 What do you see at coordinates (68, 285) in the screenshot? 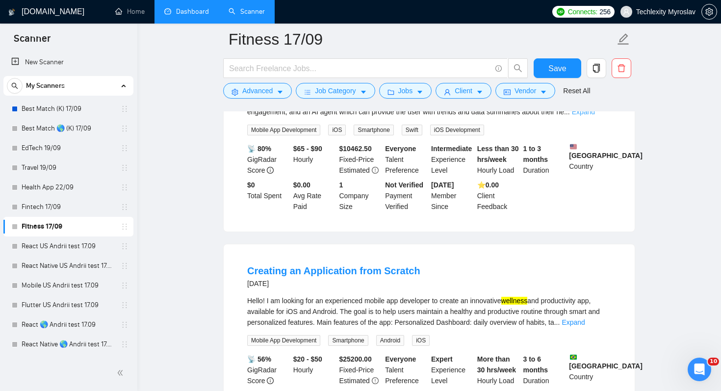
I see `a: Mobile US Andrii test 17.09` at bounding box center [68, 285].